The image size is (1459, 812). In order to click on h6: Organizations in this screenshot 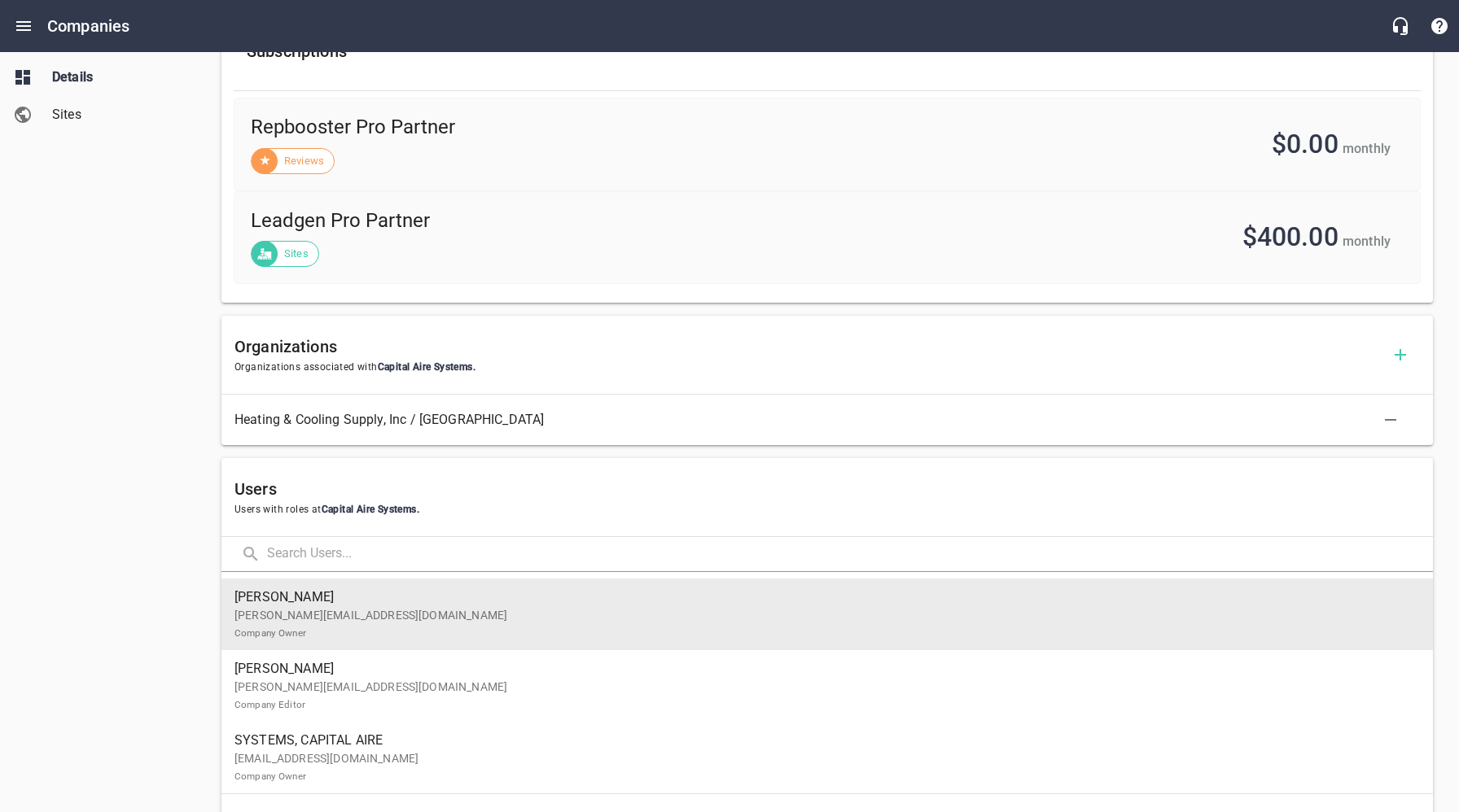, I will do `click(808, 347)`.